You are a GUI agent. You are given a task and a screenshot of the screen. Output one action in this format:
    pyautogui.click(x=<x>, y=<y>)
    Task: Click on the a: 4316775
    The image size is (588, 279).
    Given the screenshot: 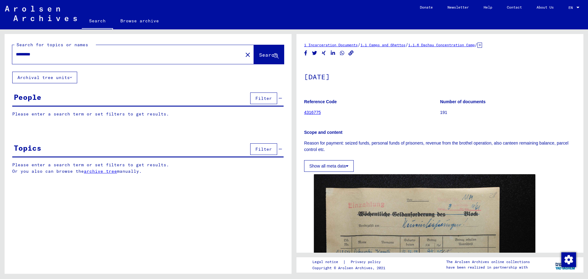 What is the action you would take?
    pyautogui.click(x=312, y=112)
    